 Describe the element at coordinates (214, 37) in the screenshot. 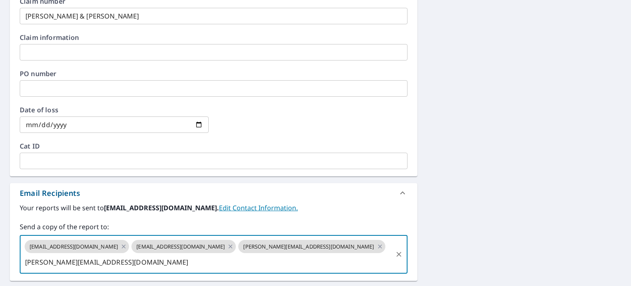

I see `label: Claim information` at that location.